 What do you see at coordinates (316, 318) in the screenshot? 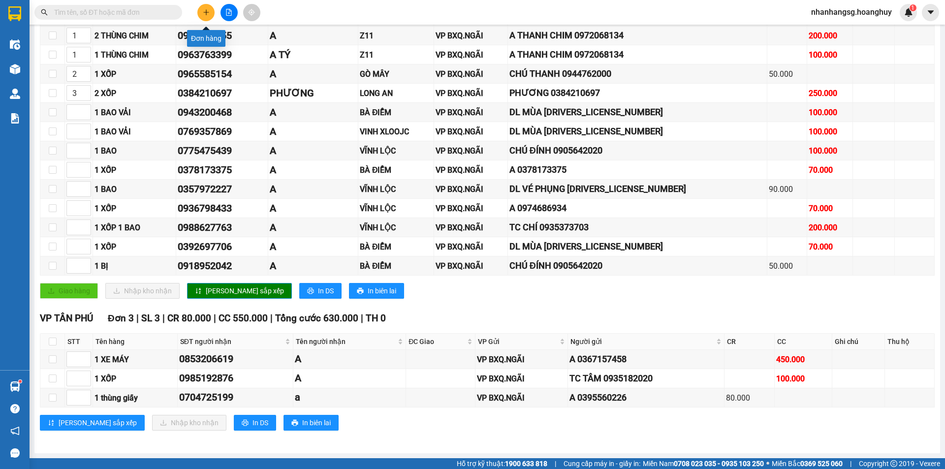
I see `span: Tổng cước 630.000` at bounding box center [316, 318].